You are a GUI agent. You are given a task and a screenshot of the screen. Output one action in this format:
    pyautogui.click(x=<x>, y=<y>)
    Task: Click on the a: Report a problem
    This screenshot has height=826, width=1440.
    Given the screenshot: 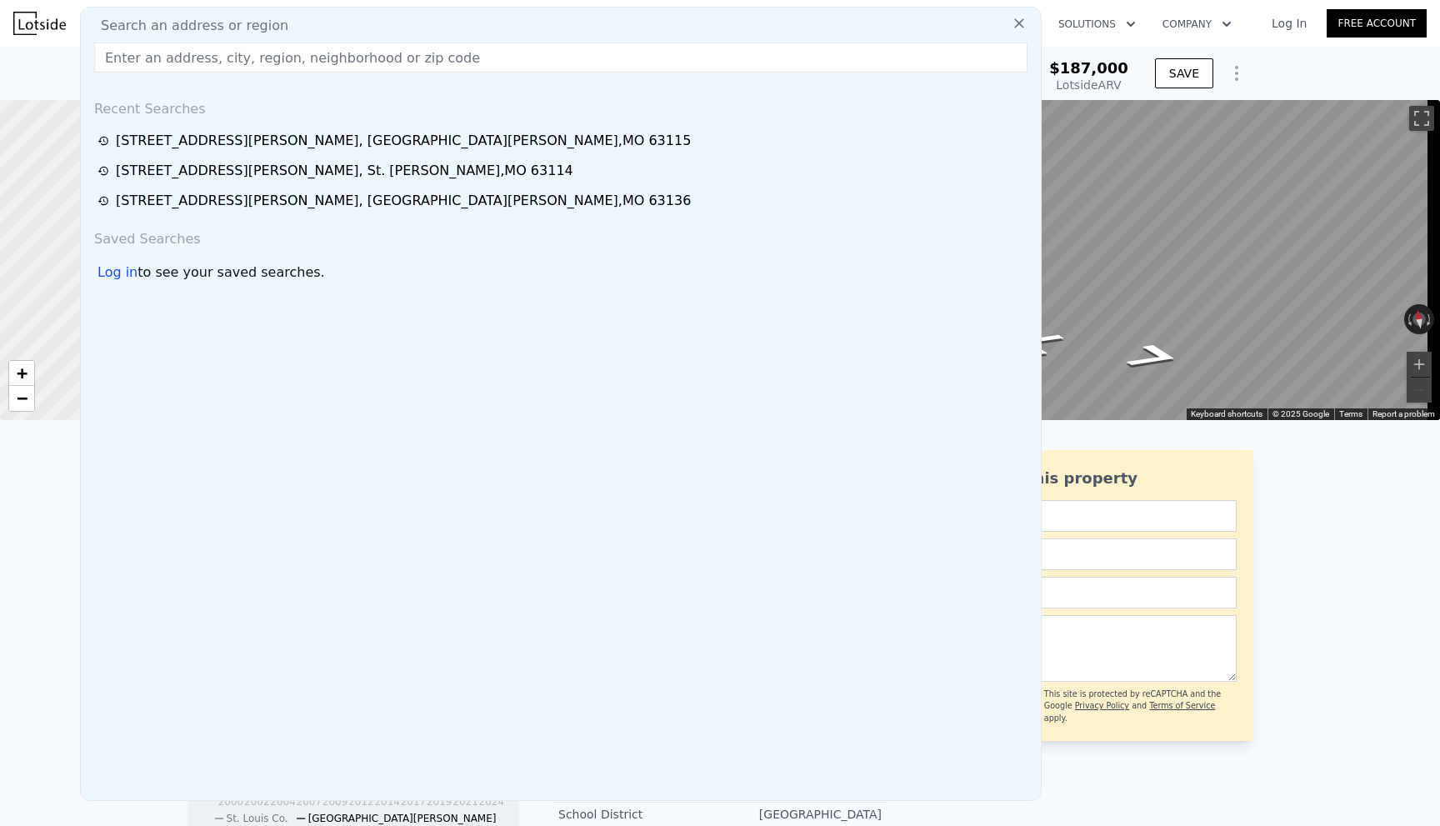 What is the action you would take?
    pyautogui.click(x=1403, y=413)
    